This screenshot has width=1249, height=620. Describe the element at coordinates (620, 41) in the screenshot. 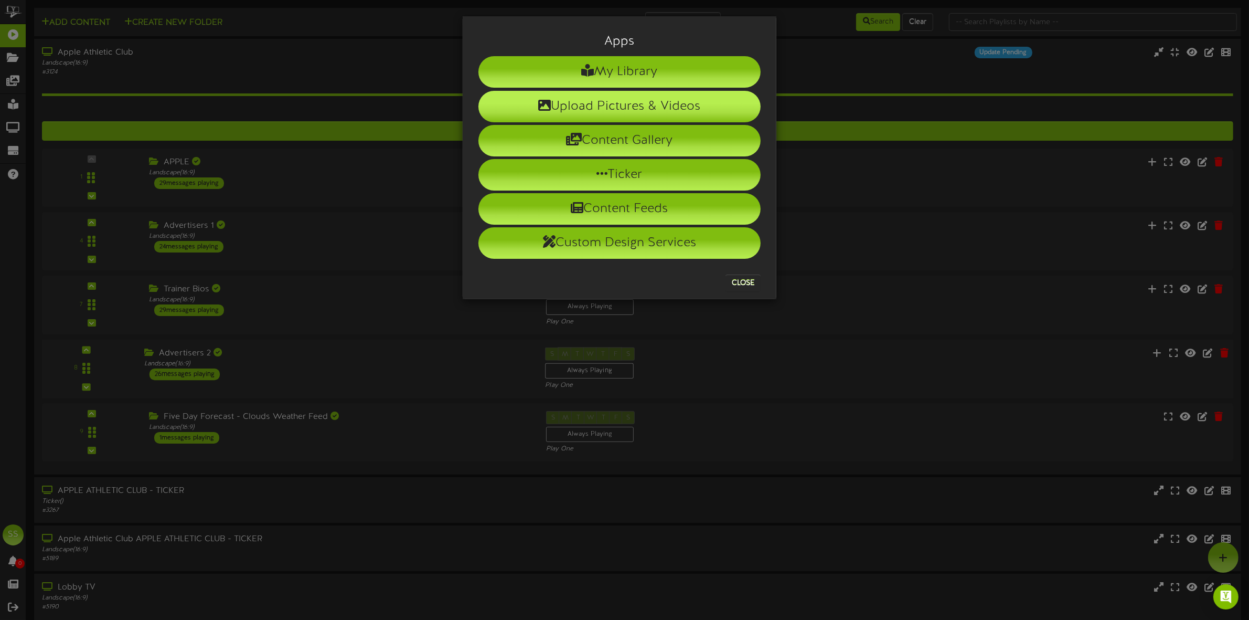

I see `h3: Apps` at that location.